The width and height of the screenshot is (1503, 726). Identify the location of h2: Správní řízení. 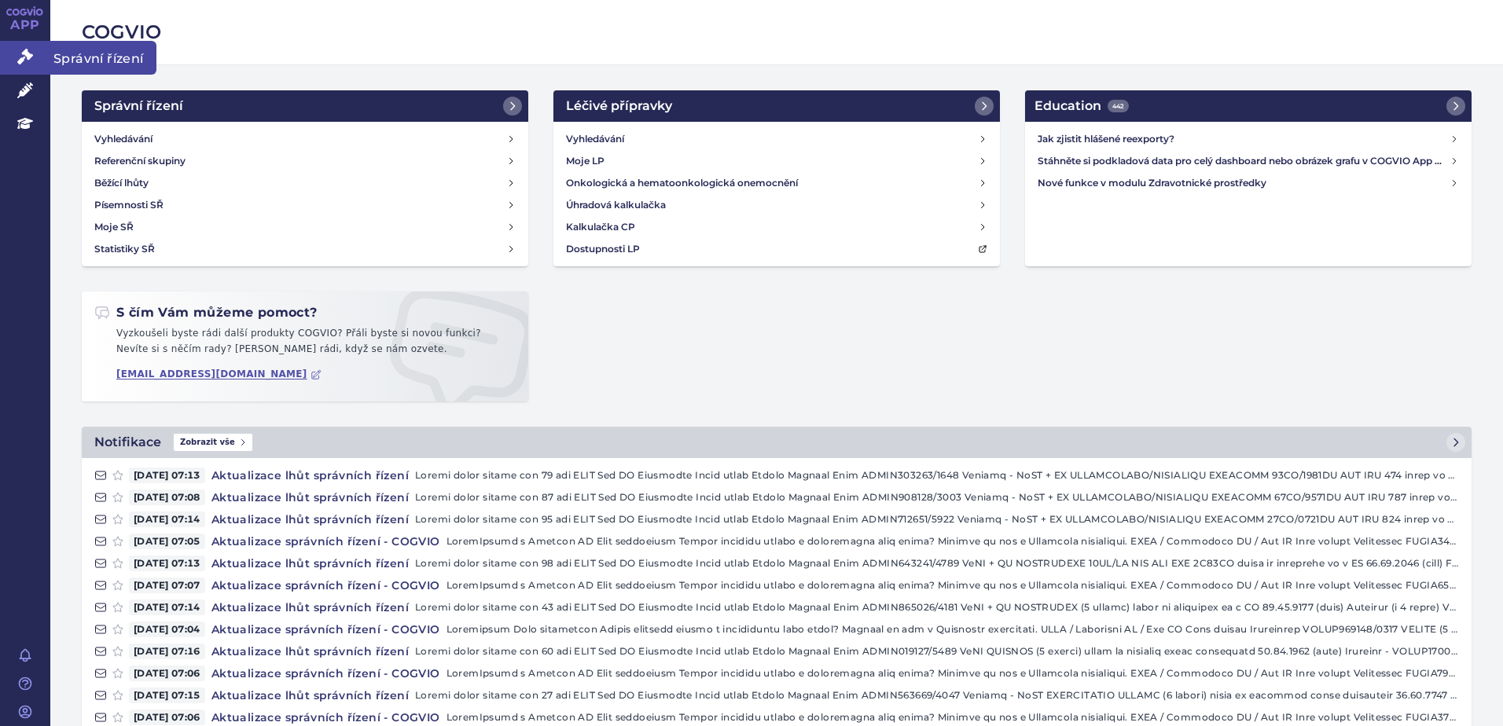
(138, 106).